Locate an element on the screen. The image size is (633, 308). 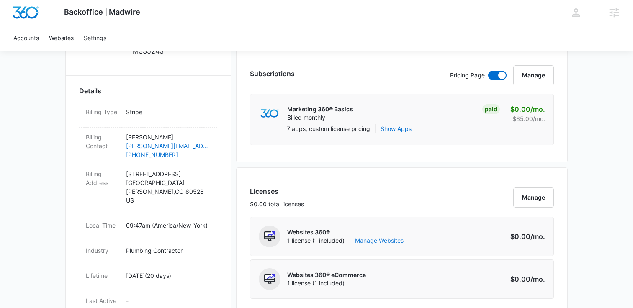
dt: Local Time is located at coordinates (103, 225).